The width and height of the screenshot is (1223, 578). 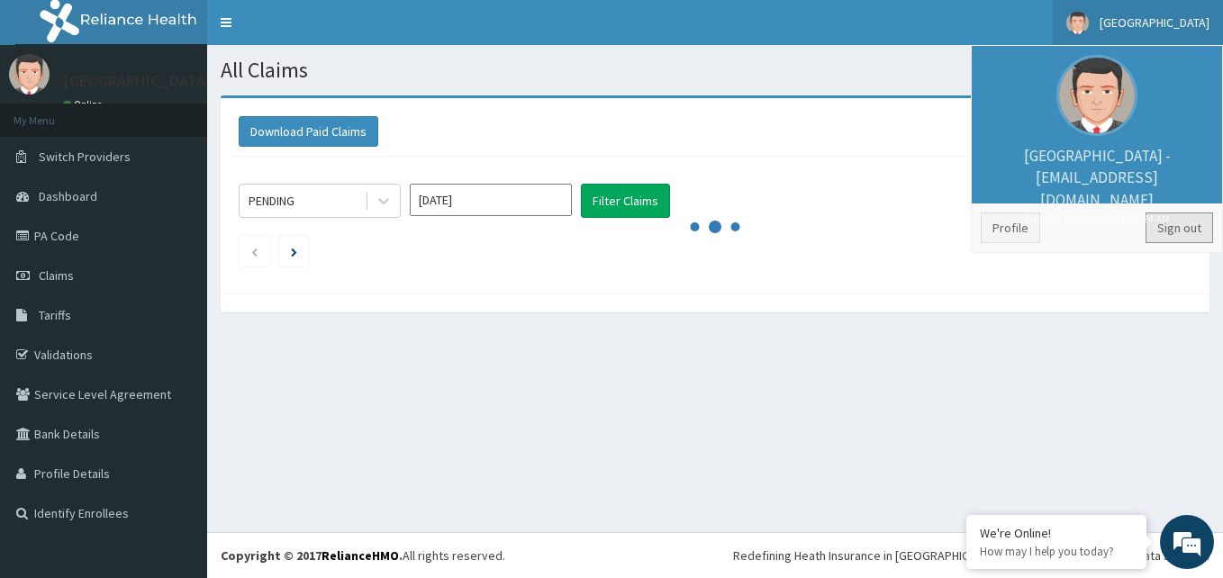 What do you see at coordinates (55, 315) in the screenshot?
I see `span: Tariffs` at bounding box center [55, 315].